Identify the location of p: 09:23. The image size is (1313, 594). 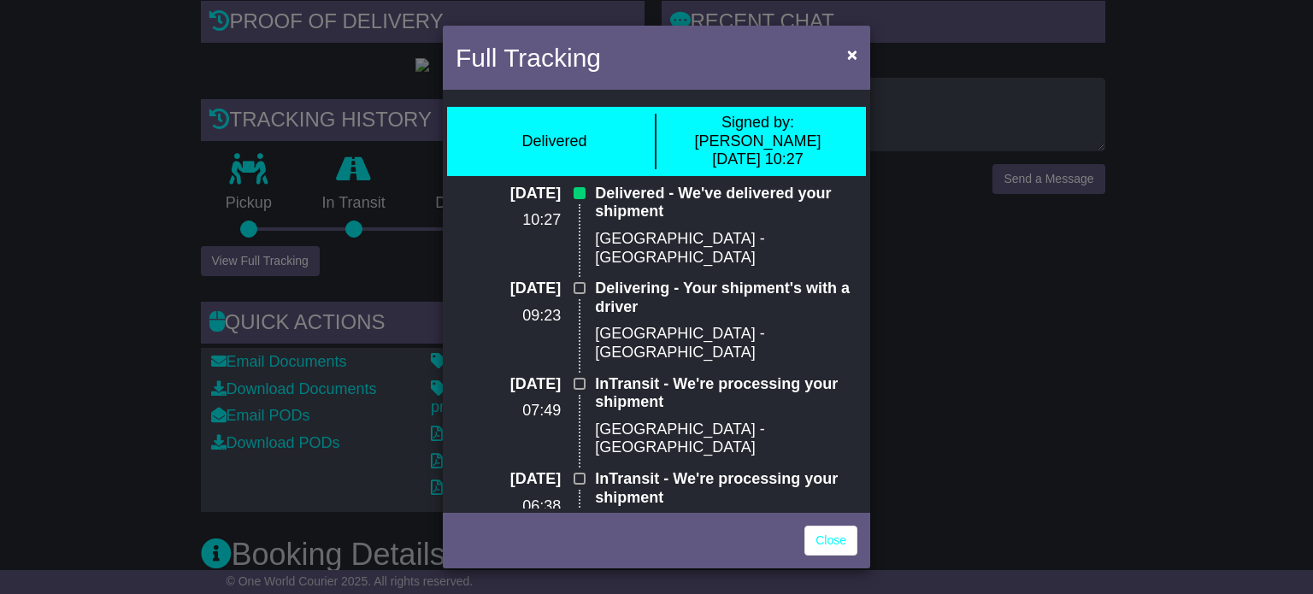
(508, 316).